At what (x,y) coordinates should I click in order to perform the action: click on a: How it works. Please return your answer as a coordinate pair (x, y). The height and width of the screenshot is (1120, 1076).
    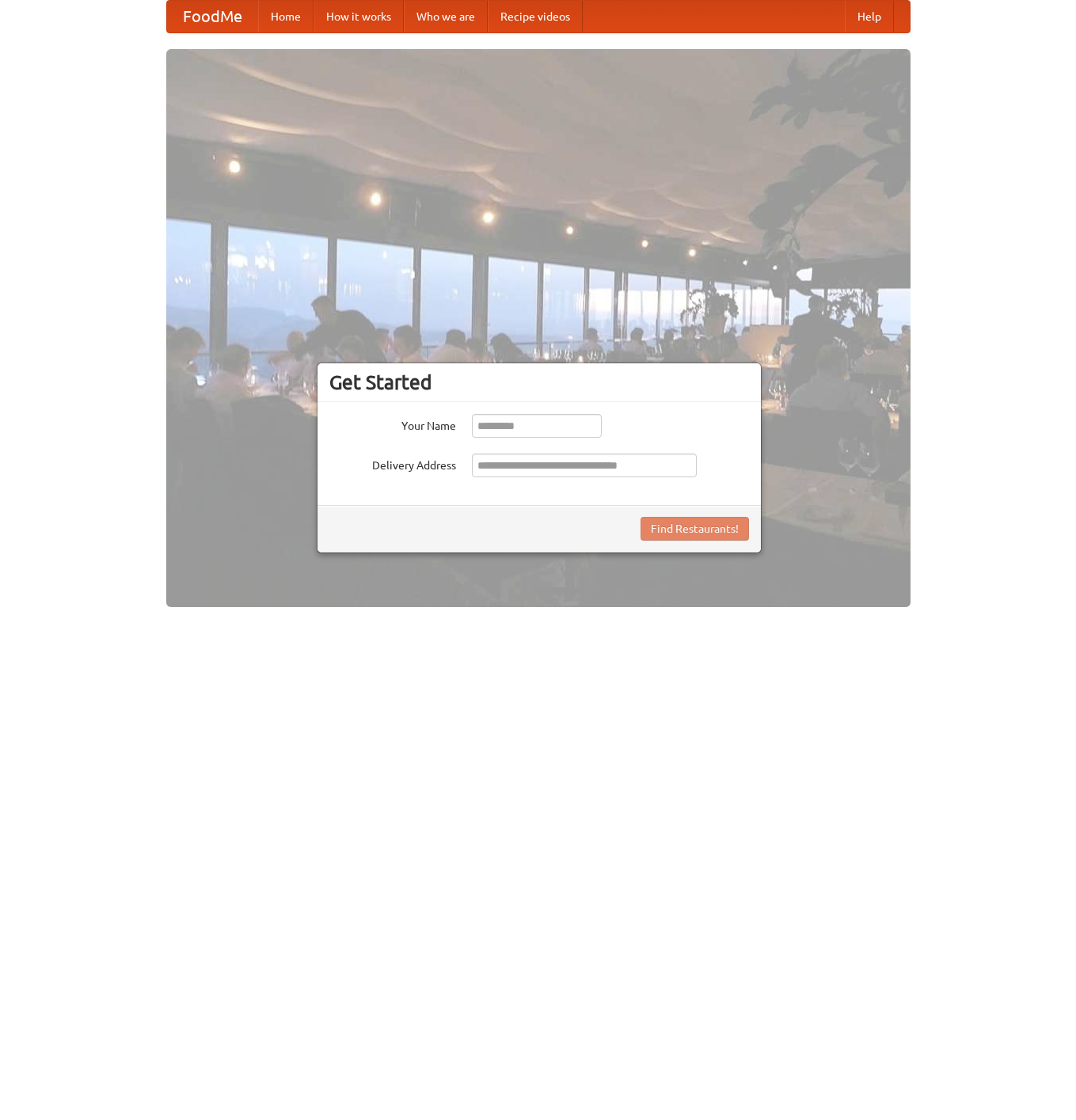
    Looking at the image, I should click on (359, 16).